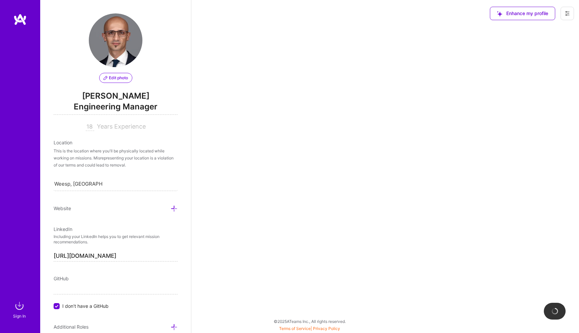 The image size is (579, 333). What do you see at coordinates (20, 309) in the screenshot?
I see `a: sign inSign In` at bounding box center [20, 309].